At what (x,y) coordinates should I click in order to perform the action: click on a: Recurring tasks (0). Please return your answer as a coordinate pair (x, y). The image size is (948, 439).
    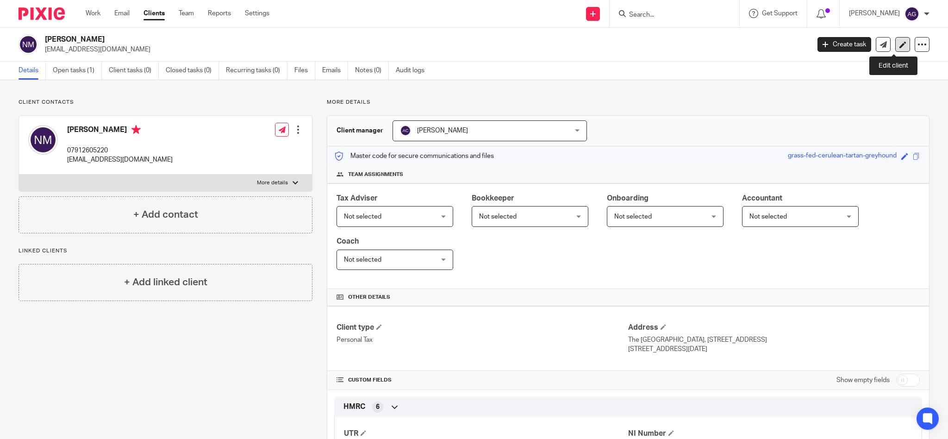
    Looking at the image, I should click on (256, 70).